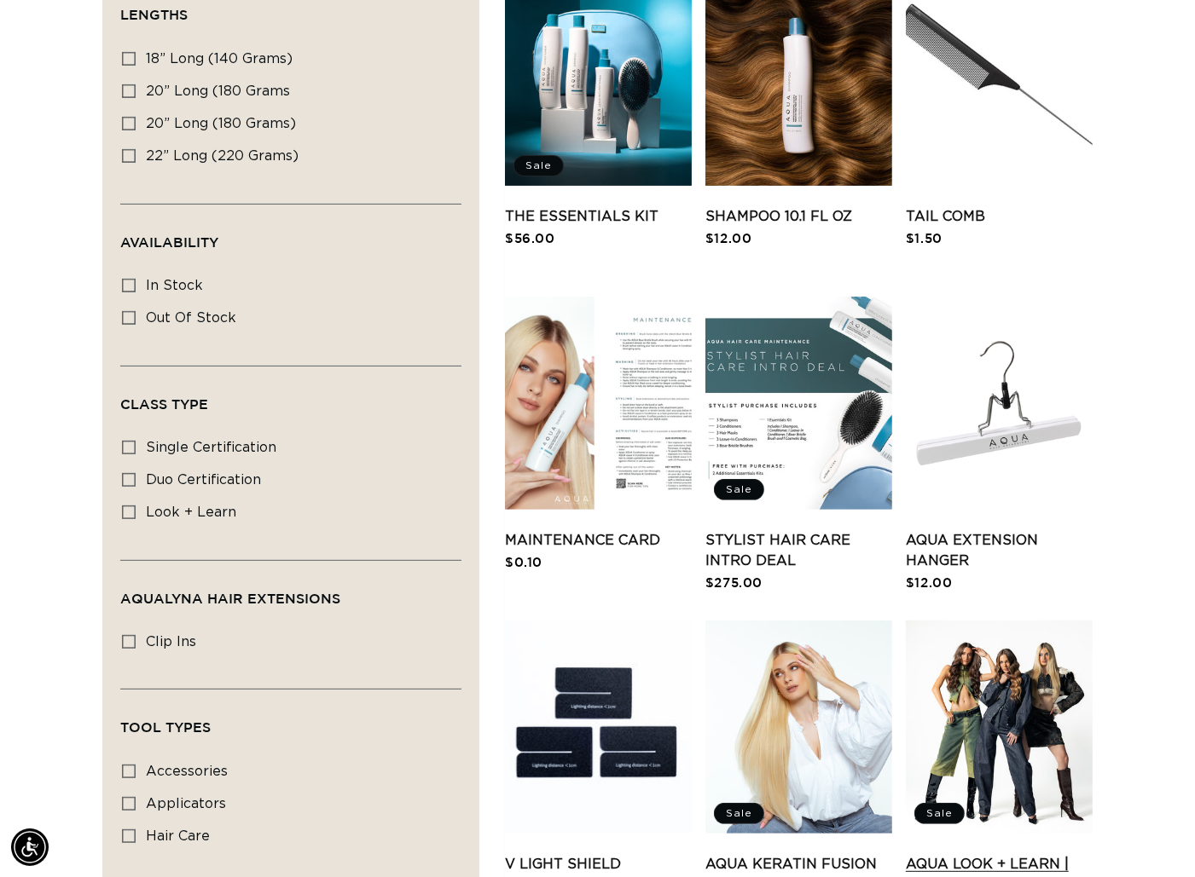 The height and width of the screenshot is (877, 1195). Describe the element at coordinates (291, 397) in the screenshot. I see `summary: Class Type (0 selected)` at that location.